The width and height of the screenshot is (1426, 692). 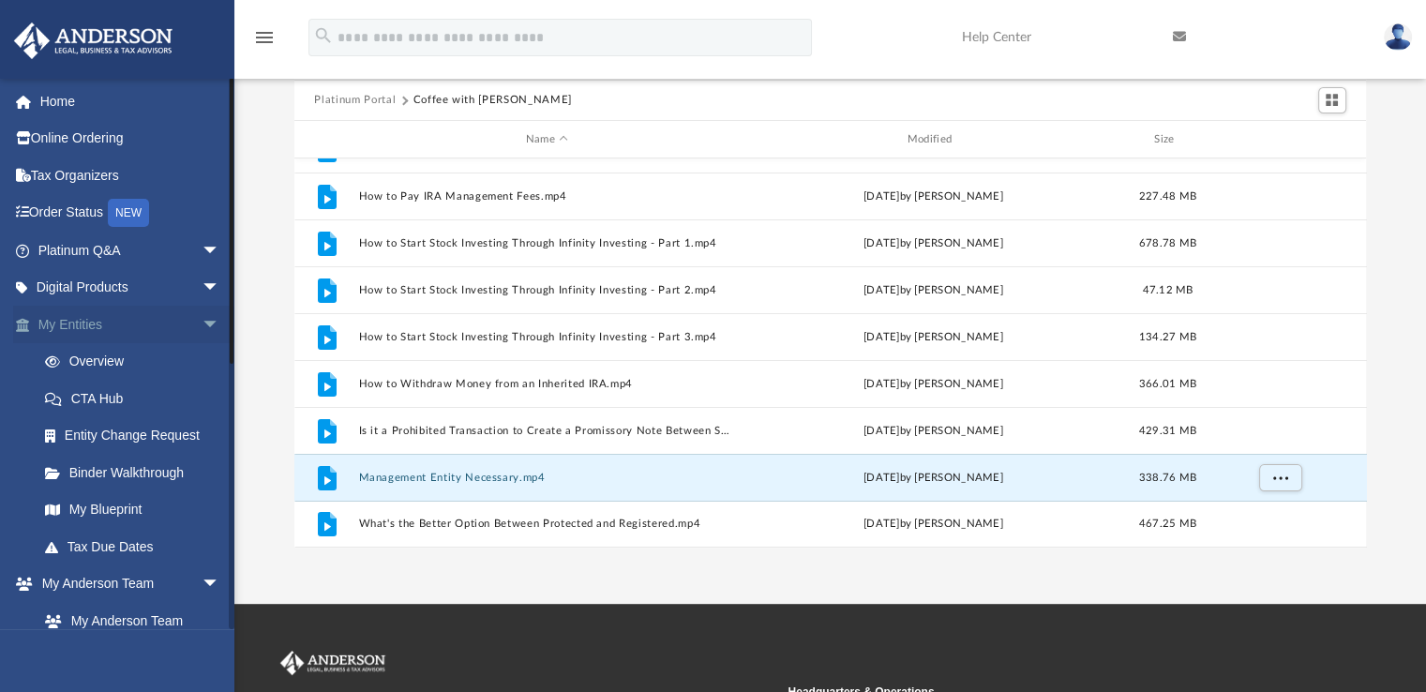 I want to click on a: My Anderson Teamarrow_drop_down, so click(x=126, y=584).